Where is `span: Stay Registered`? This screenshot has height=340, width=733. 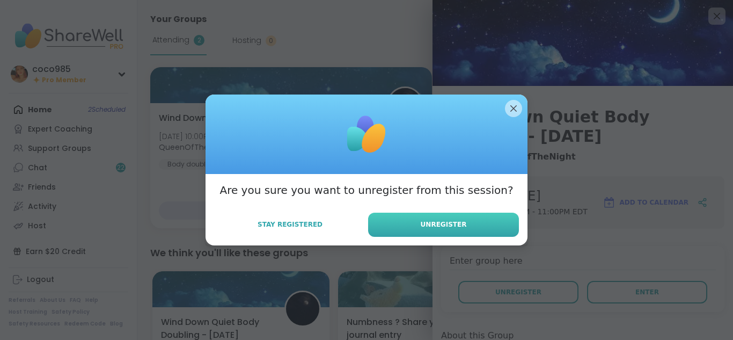
span: Stay Registered is located at coordinates (290, 224).